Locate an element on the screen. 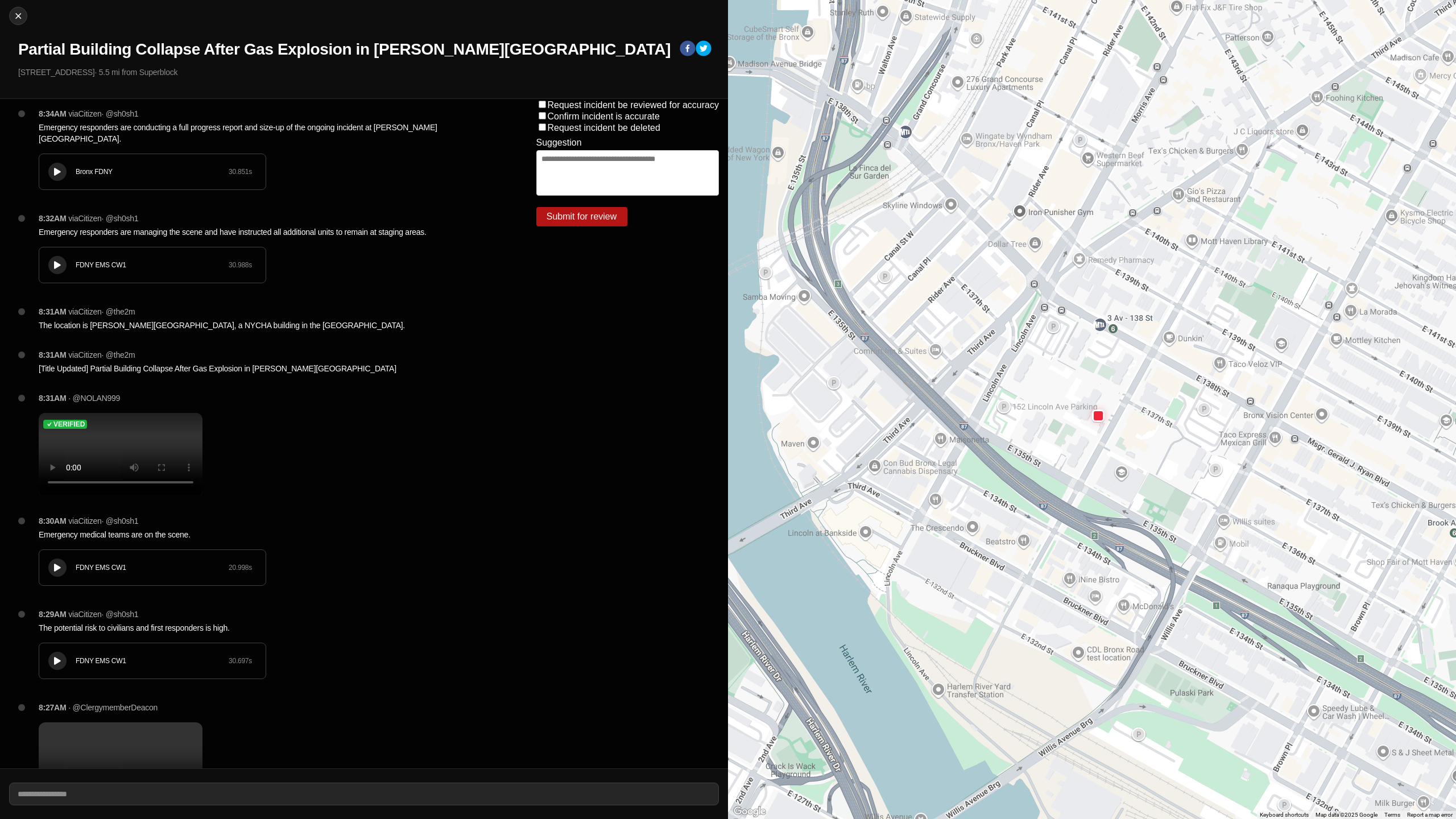  label: Request incident be reviewed for accuracy is located at coordinates (633, 105).